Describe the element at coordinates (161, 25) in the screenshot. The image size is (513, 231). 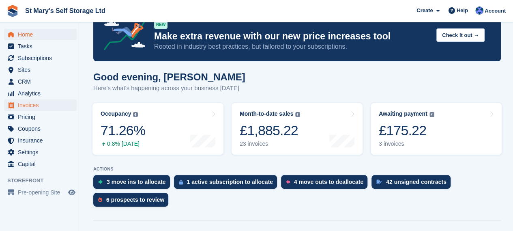
I see `div: NEW` at that location.